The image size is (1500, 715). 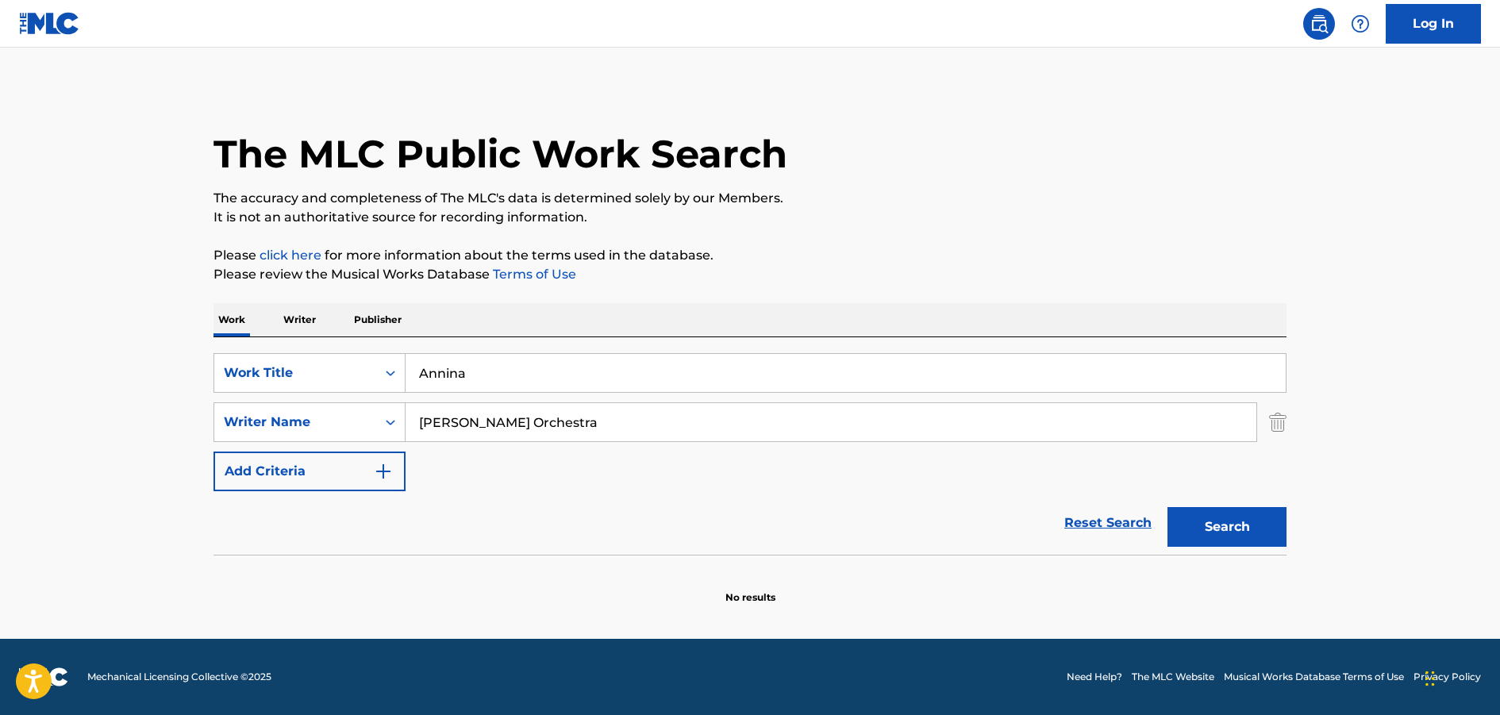 What do you see at coordinates (532, 274) in the screenshot?
I see `a: Terms of Use` at bounding box center [532, 274].